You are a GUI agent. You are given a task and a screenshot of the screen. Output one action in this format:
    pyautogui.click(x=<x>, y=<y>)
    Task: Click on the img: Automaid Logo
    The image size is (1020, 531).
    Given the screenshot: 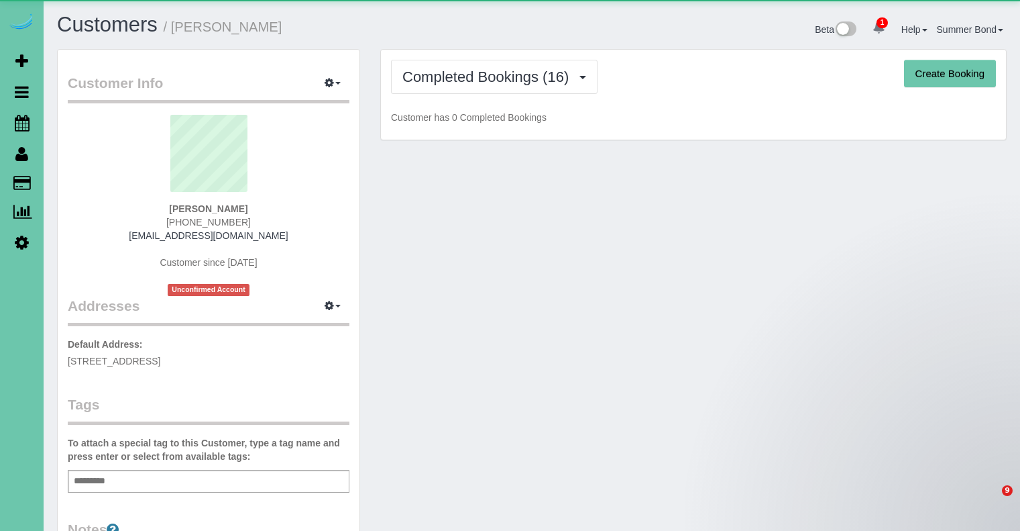 What is the action you would take?
    pyautogui.click(x=21, y=23)
    